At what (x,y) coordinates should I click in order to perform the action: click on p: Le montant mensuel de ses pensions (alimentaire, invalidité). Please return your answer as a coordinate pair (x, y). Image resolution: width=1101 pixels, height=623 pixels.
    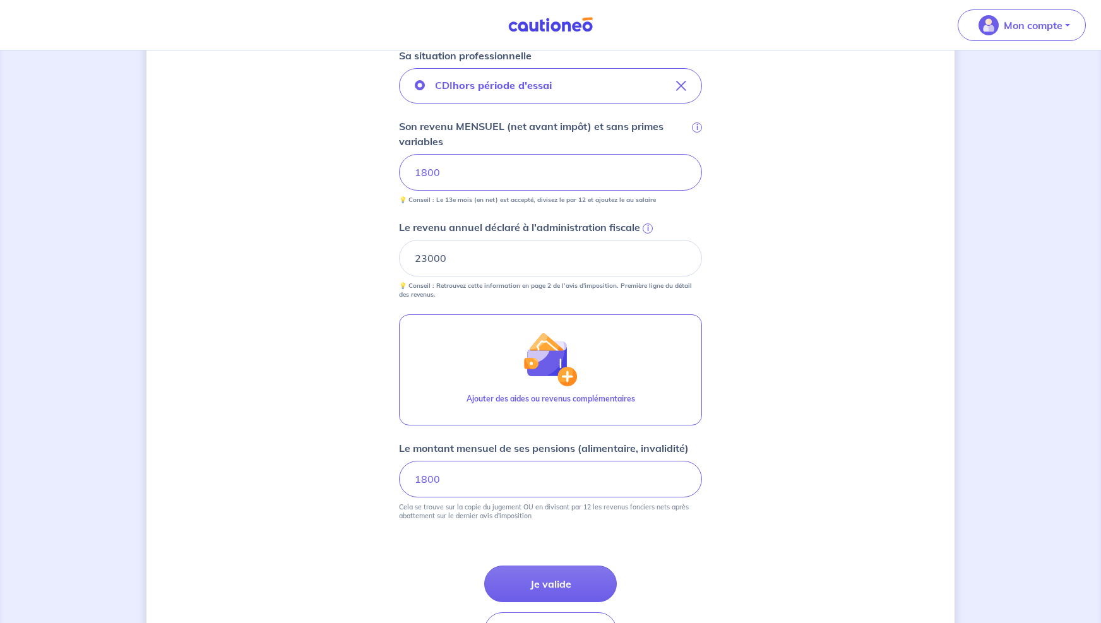
    Looking at the image, I should click on (543, 448).